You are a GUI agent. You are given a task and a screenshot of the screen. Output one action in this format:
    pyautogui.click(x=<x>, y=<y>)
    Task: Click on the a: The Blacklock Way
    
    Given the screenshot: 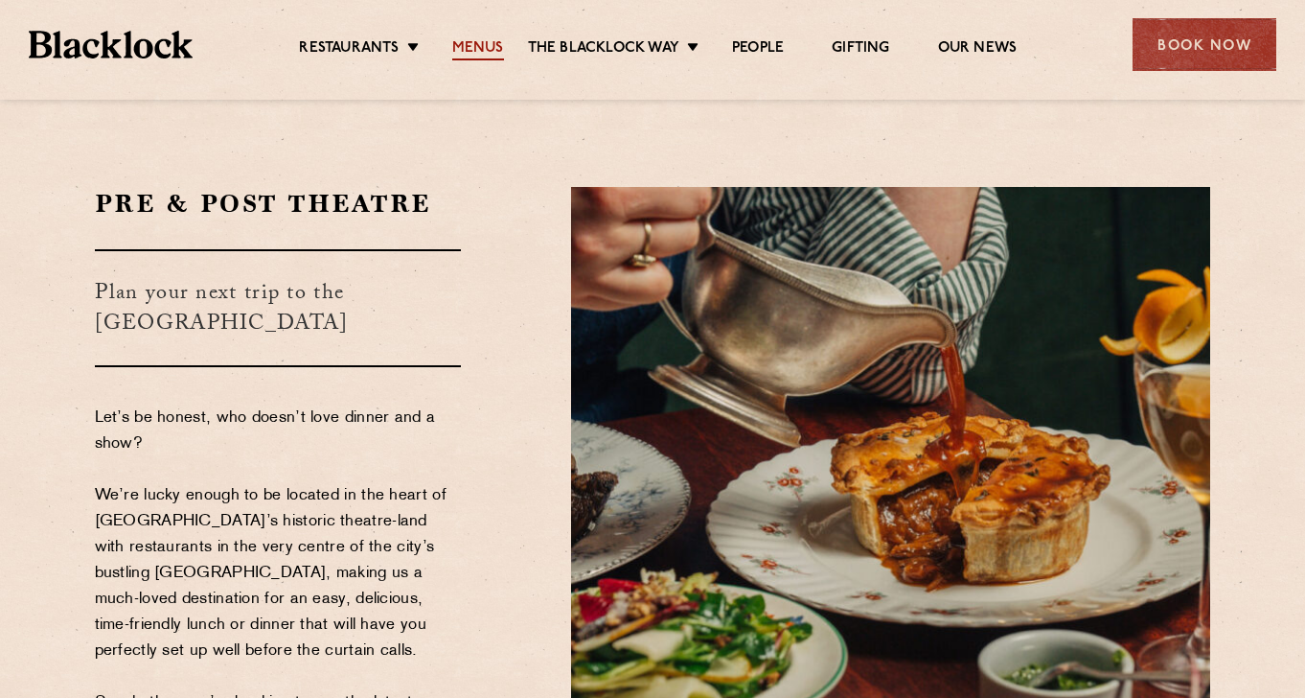 What is the action you would take?
    pyautogui.click(x=604, y=50)
    